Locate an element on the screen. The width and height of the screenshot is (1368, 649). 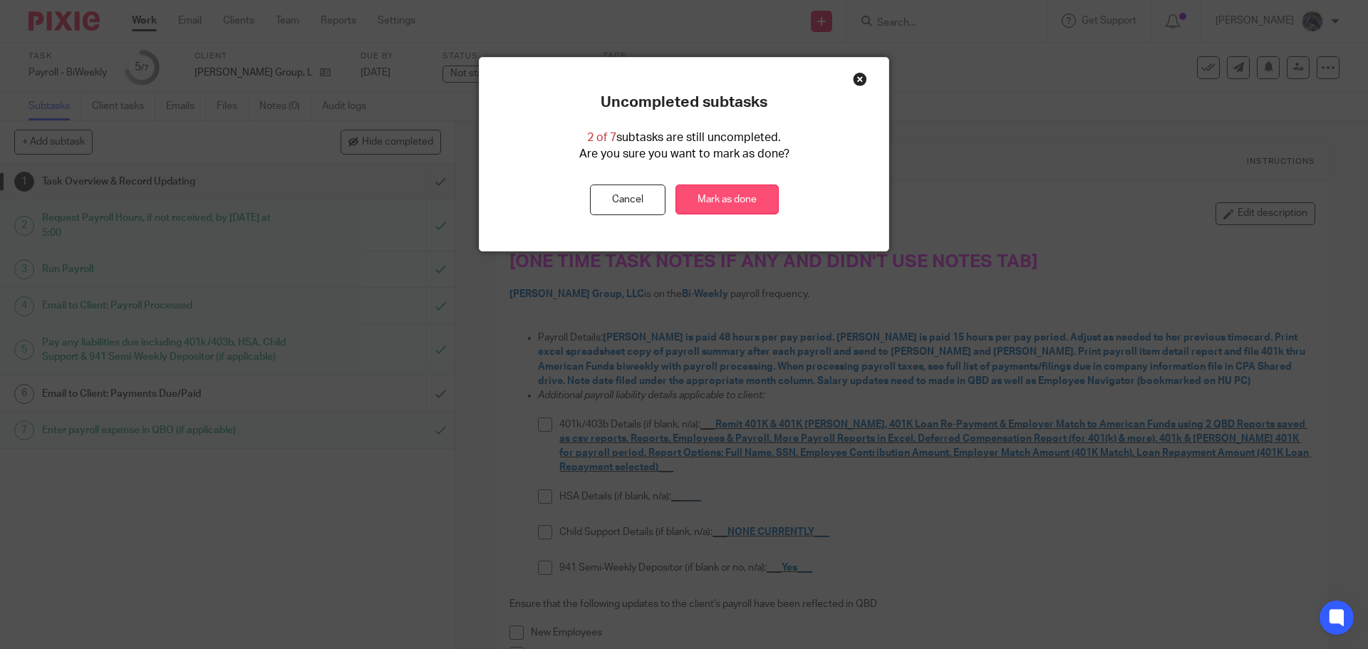
a: Mark as done is located at coordinates (727, 200).